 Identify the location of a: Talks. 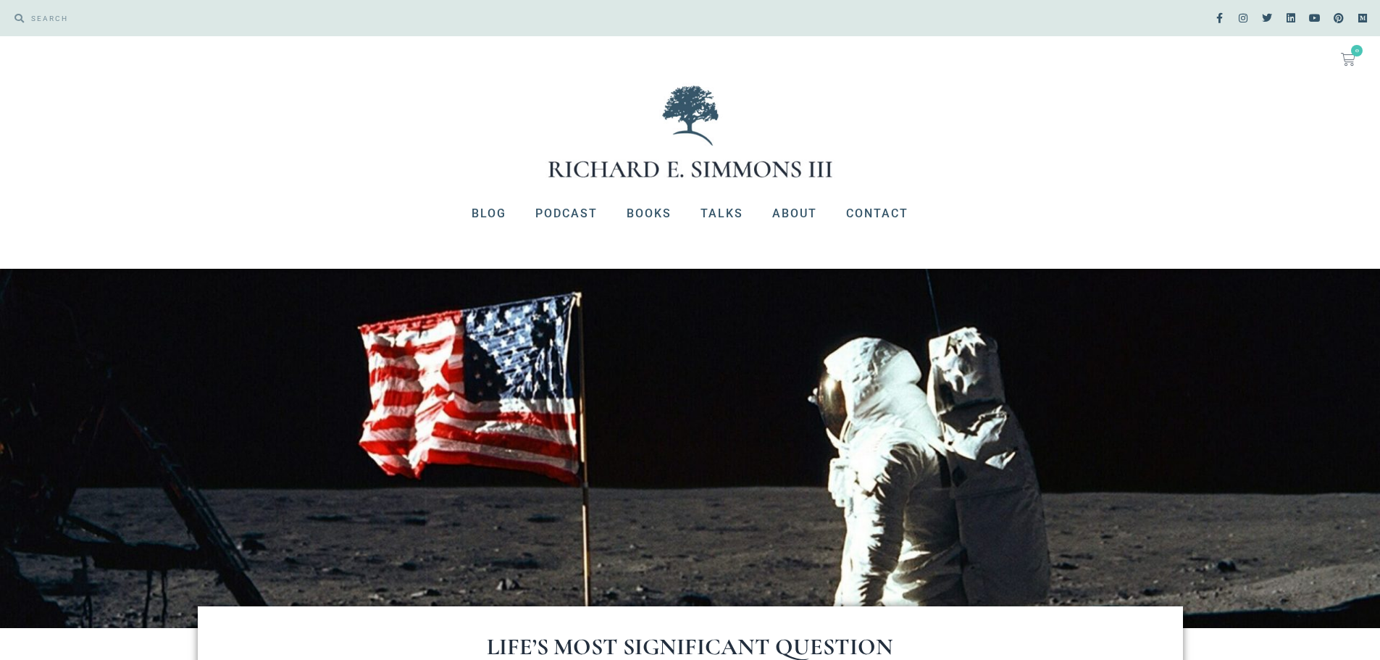
(722, 214).